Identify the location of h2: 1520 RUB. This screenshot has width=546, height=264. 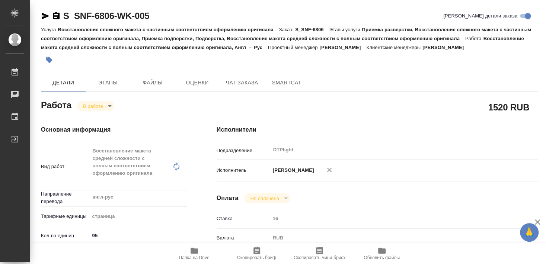
(509, 107).